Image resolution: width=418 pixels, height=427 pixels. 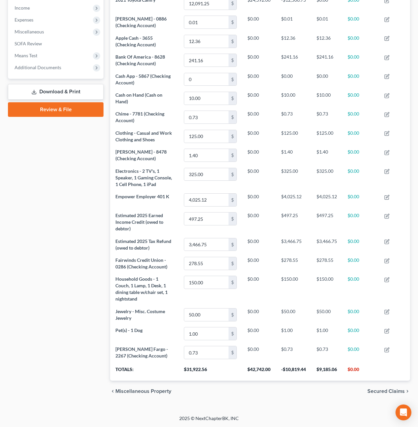 What do you see at coordinates (389, 391) in the screenshot?
I see `button: Secured Claims chevron_right` at bounding box center [389, 391].